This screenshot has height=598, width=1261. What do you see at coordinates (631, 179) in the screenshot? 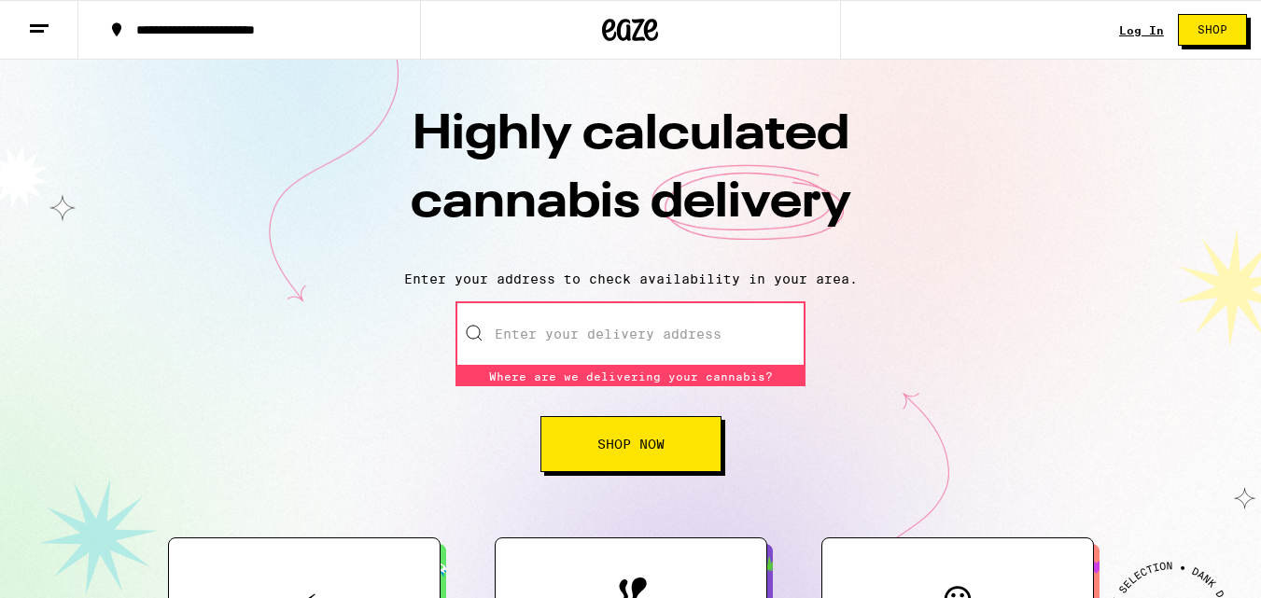
I see `h1: Highly calculated cannabis delivery` at bounding box center [631, 179].